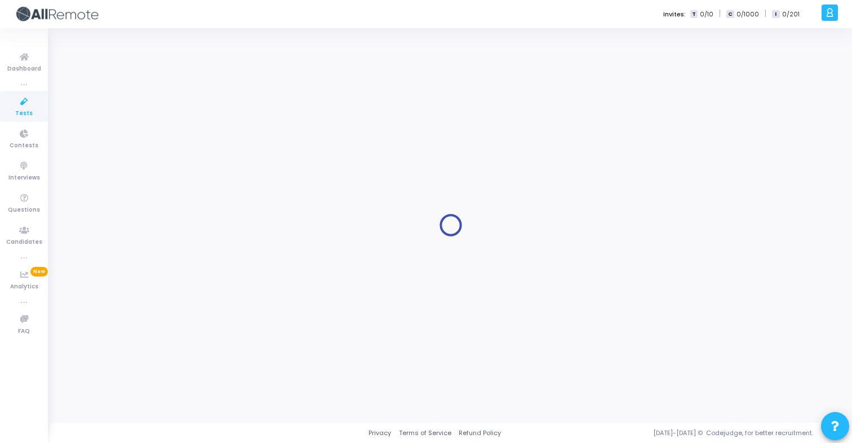 The image size is (852, 443). I want to click on span: I, so click(776, 14).